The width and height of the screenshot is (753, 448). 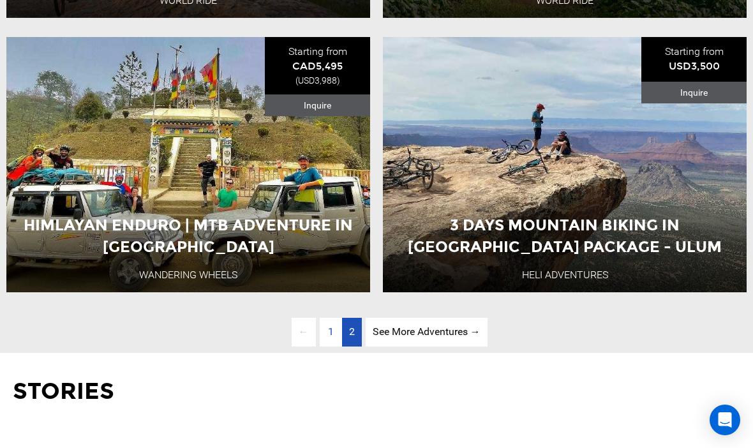 What do you see at coordinates (376, 391) in the screenshot?
I see `p: Stories` at bounding box center [376, 391].